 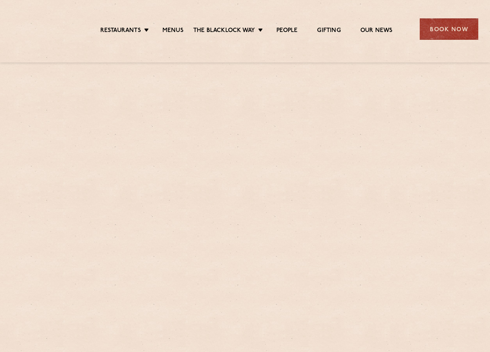 What do you see at coordinates (449, 29) in the screenshot?
I see `div: Book Now` at bounding box center [449, 29].